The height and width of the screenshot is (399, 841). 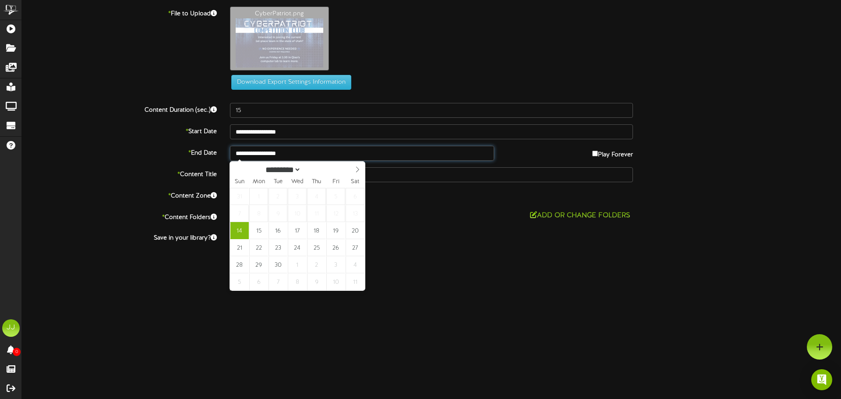 I want to click on label: Content Duration (sec.), so click(x=119, y=109).